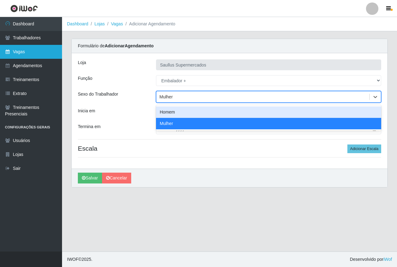 The image size is (397, 267). What do you see at coordinates (117, 24) in the screenshot?
I see `a: Vagas` at bounding box center [117, 24].